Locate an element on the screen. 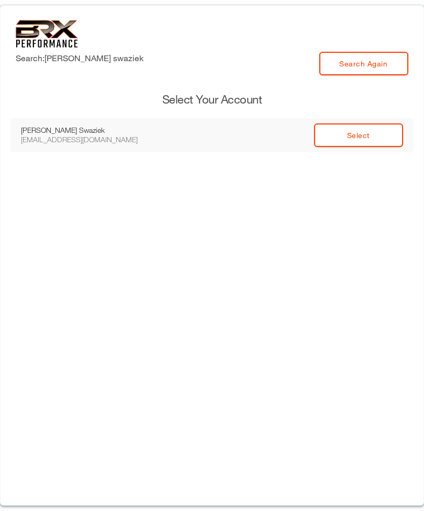  img: 6f7da32581c89ca25d665dc3aae533e4f14fe3ef_original.svg is located at coordinates (47, 33).